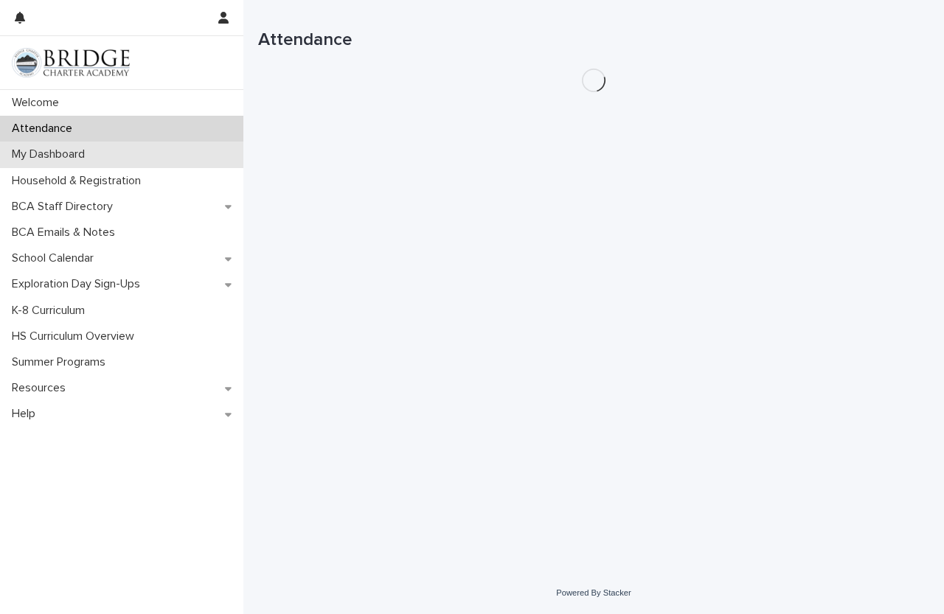 This screenshot has width=944, height=614. Describe the element at coordinates (55, 258) in the screenshot. I see `p: School Calendar` at that location.